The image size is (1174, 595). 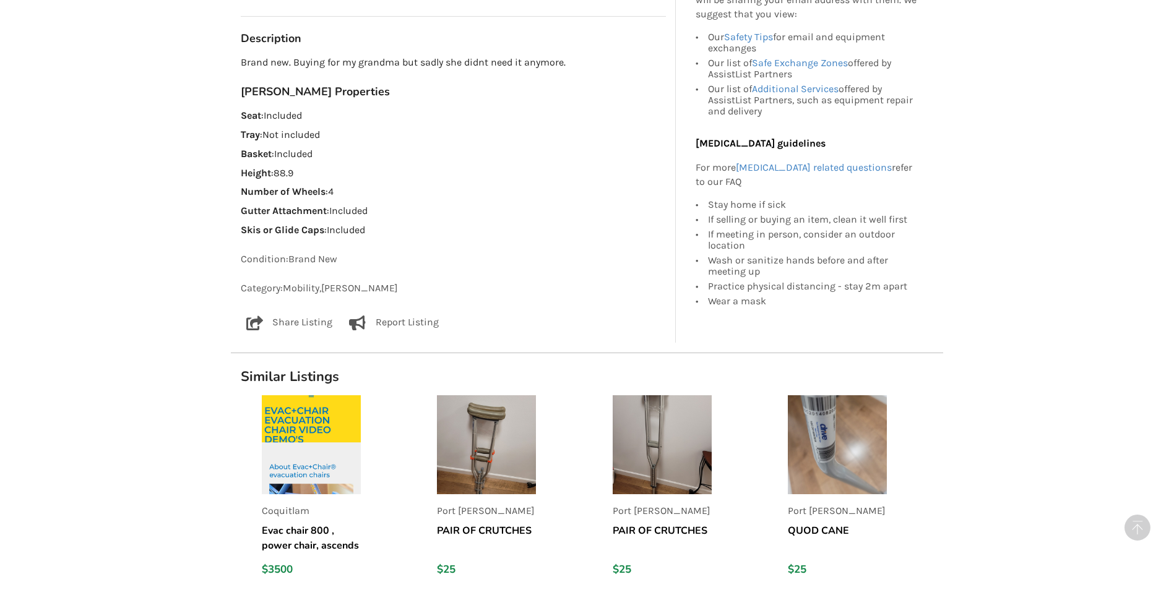 I want to click on p: Share Listing, so click(x=302, y=323).